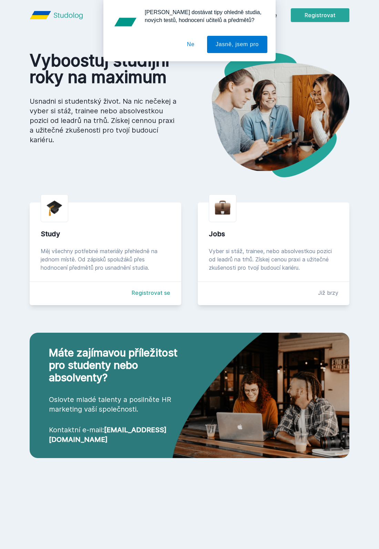 This screenshot has width=379, height=549. Describe the element at coordinates (54, 208) in the screenshot. I see `img: graduation-cap.png` at that location.